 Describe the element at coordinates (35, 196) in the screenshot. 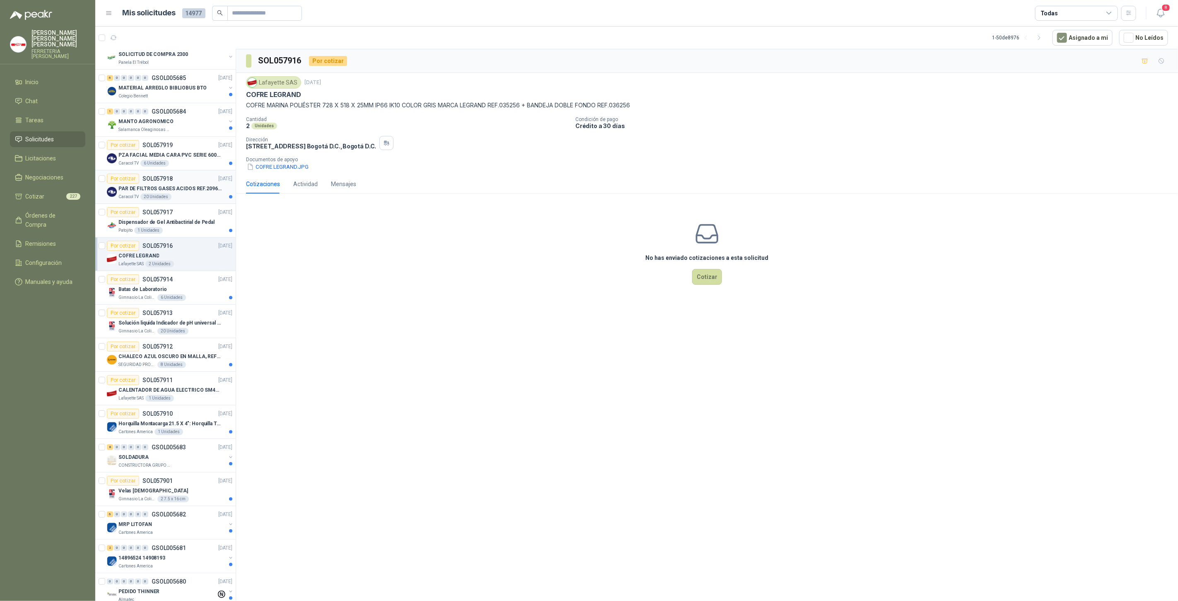

I see `span: Cotizar` at that location.